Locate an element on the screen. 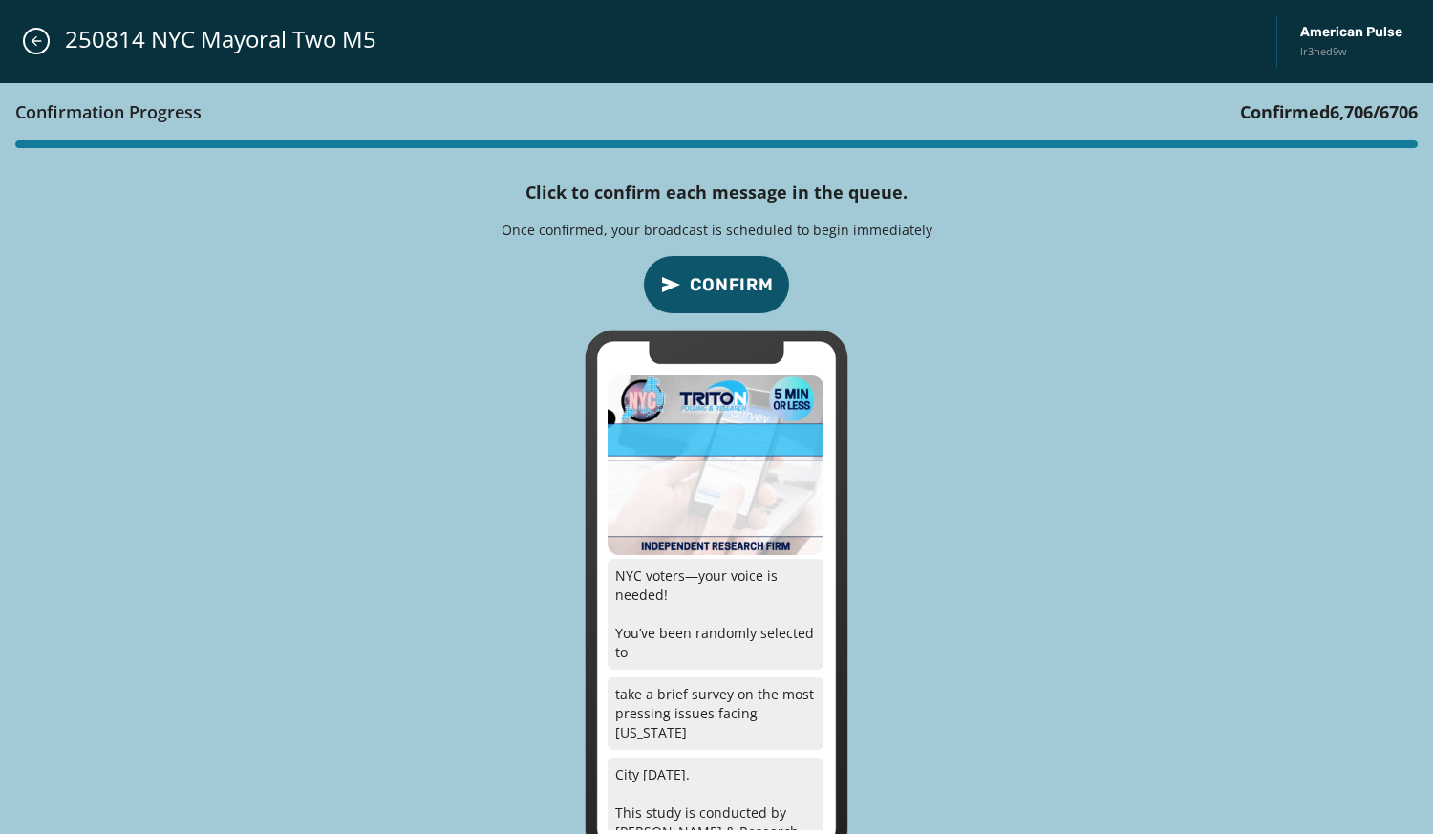  button: confirm-p2p-message-button is located at coordinates (717, 285).